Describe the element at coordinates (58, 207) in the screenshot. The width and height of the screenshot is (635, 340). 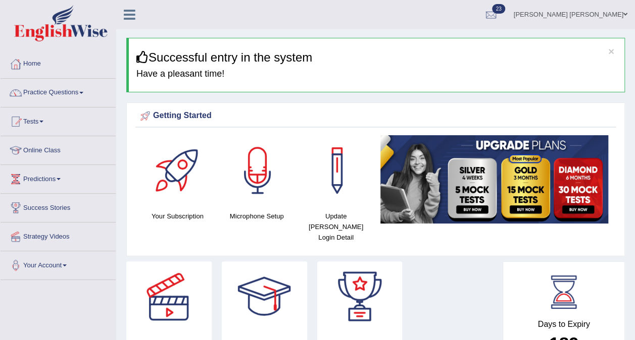
I see `a: Success Stories` at that location.